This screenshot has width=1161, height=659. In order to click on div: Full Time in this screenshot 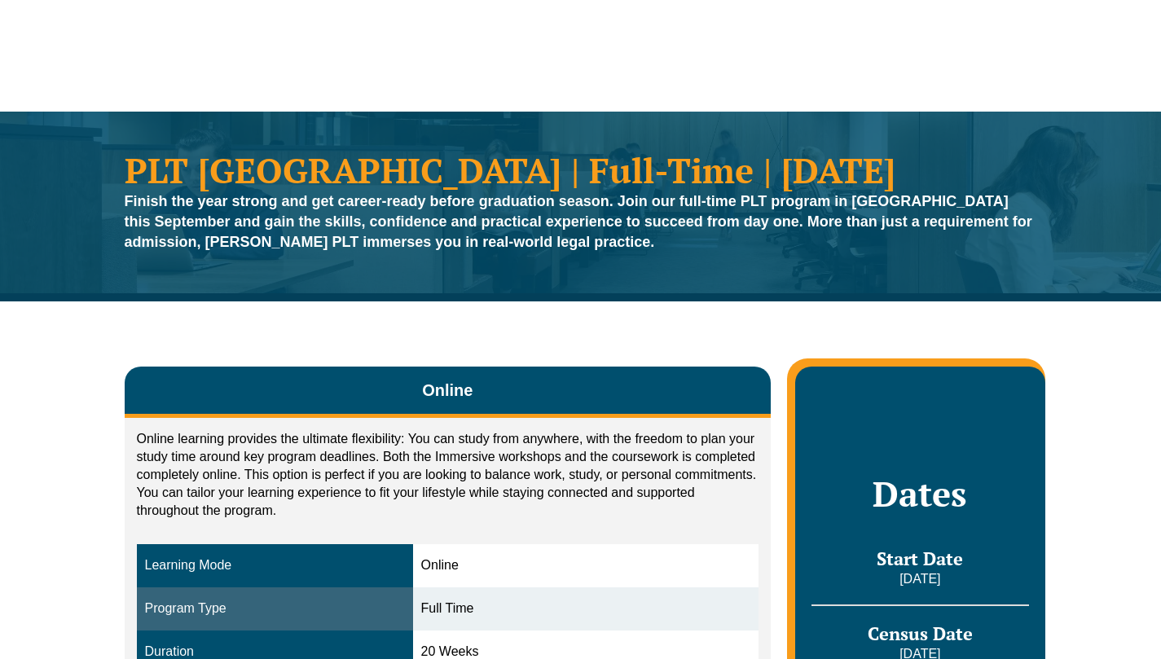, I will do `click(586, 608)`.